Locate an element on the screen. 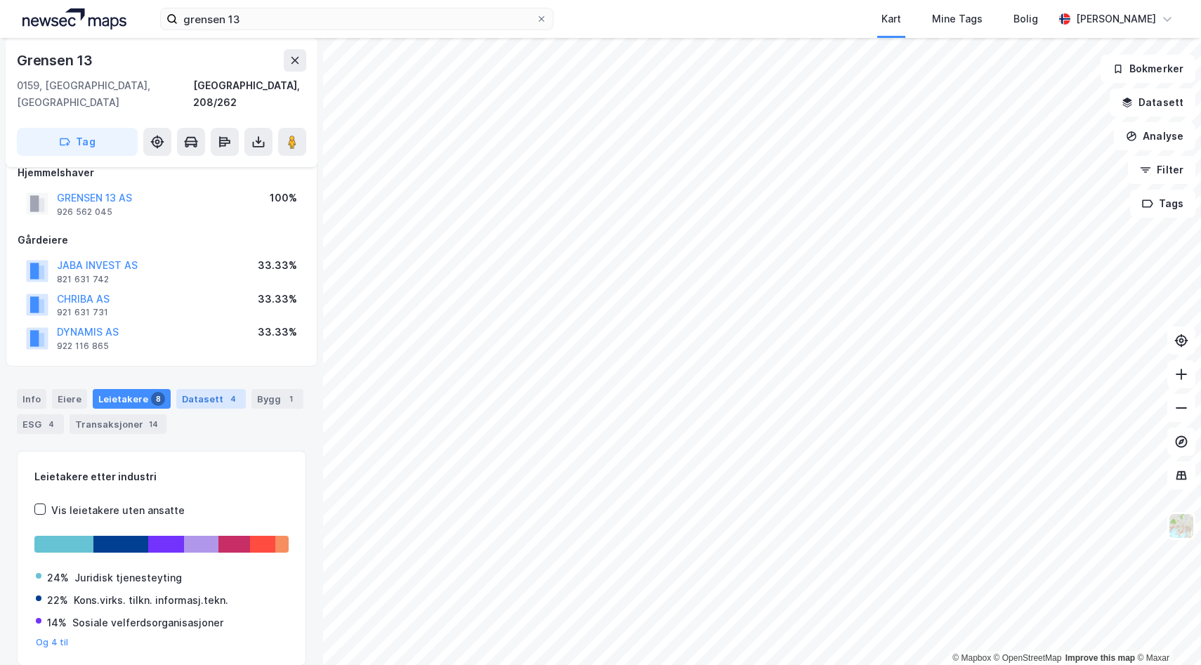 The height and width of the screenshot is (665, 1201). div: Bolig is located at coordinates (1026, 19).